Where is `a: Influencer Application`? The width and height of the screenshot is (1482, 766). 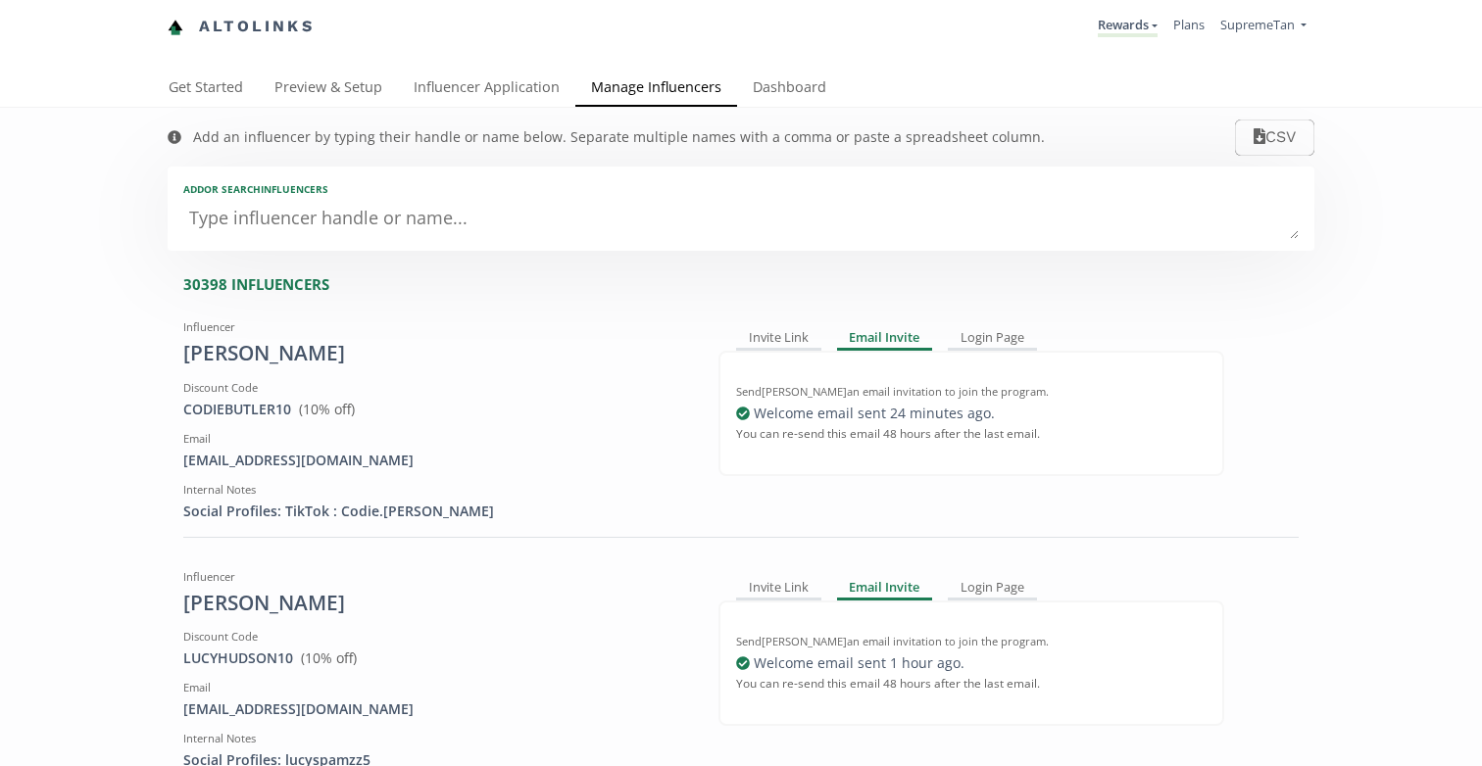 a: Influencer Application is located at coordinates (486, 89).